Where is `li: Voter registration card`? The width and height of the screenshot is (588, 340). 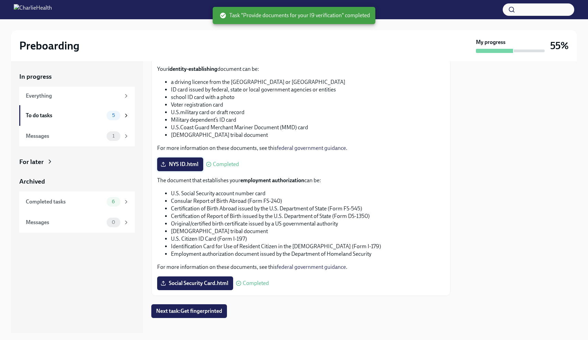 li: Voter registration card is located at coordinates (308, 105).